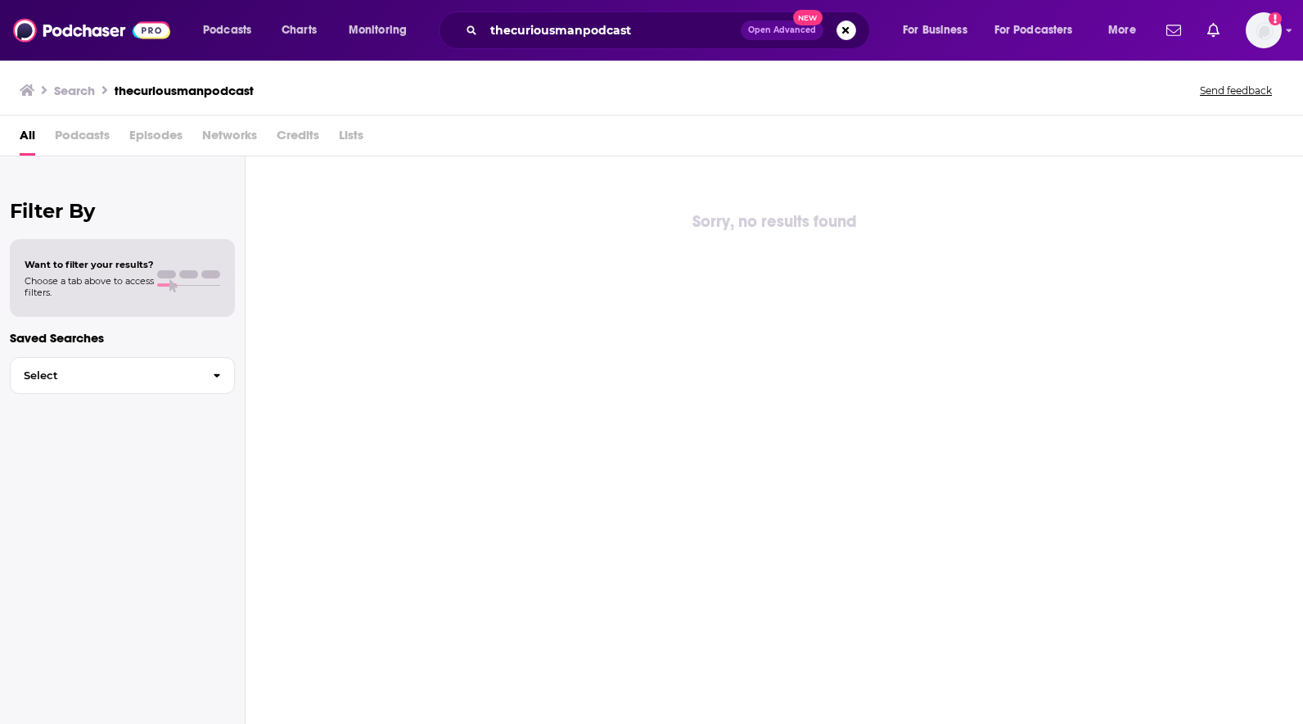  What do you see at coordinates (122, 210) in the screenshot?
I see `h2: Filter By` at bounding box center [122, 210].